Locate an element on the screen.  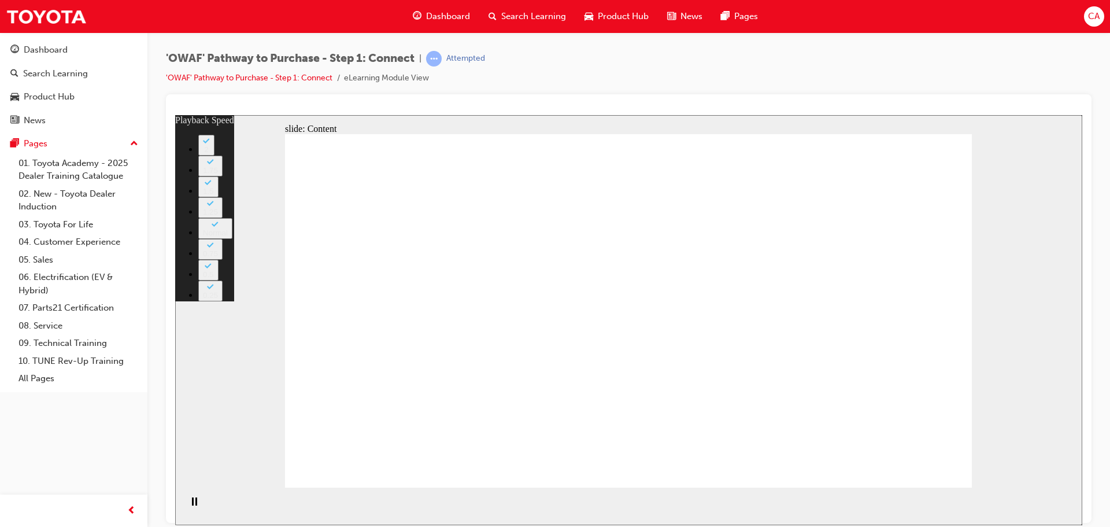
div: News is located at coordinates (35, 120).